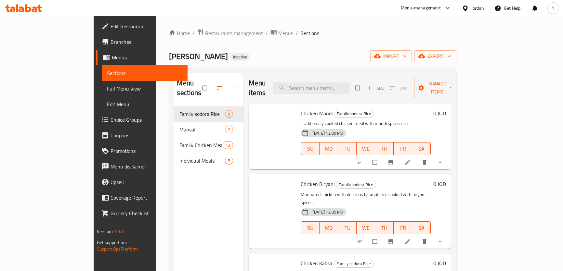 The width and height of the screenshot is (563, 271). Describe the element at coordinates (384, 149) in the screenshot. I see `span: TH` at that location.